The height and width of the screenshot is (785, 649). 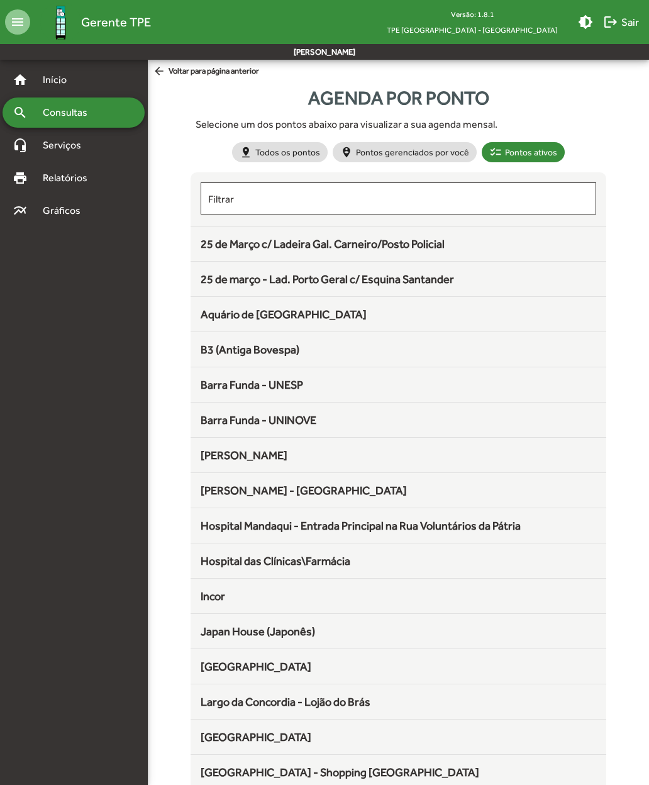 What do you see at coordinates (252, 384) in the screenshot?
I see `span: Barra Funda - UNESP` at bounding box center [252, 384].